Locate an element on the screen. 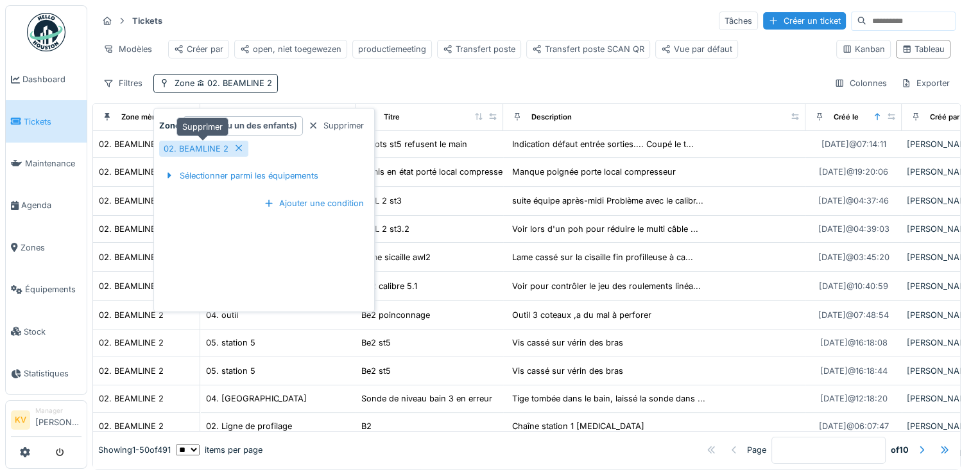  img: Badge_color-CXgf-gQk.svg is located at coordinates (46, 32).